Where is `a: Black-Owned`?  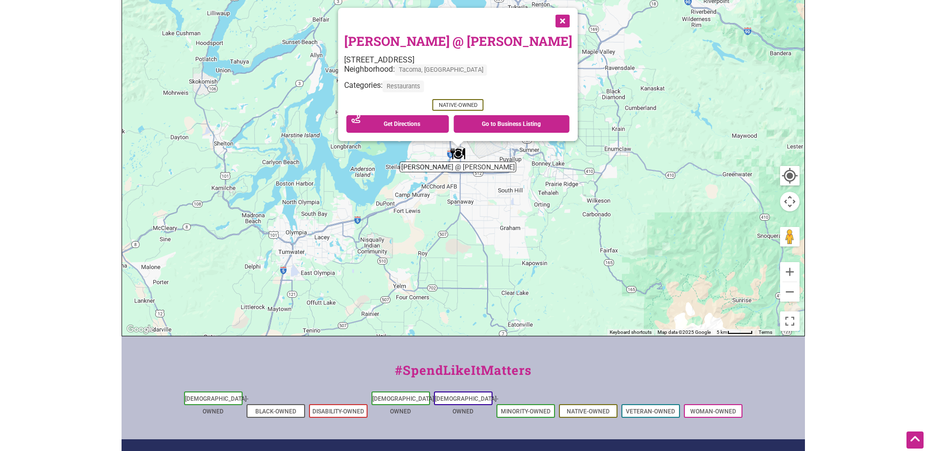 a: Black-Owned is located at coordinates (276, 412).